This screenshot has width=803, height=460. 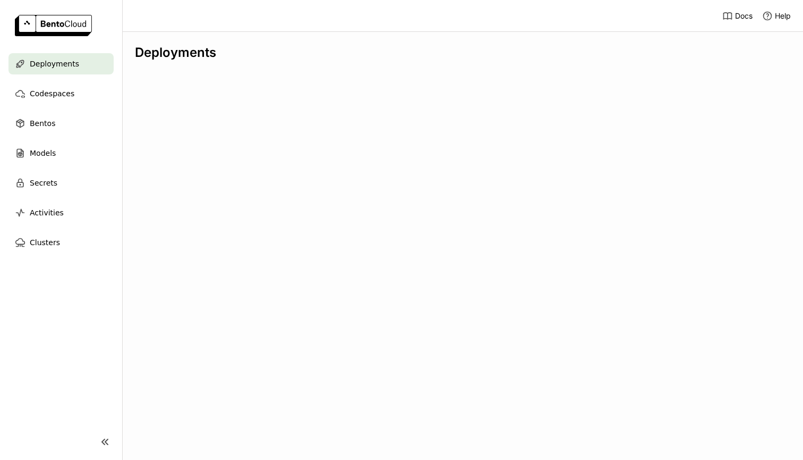 What do you see at coordinates (61, 242) in the screenshot?
I see `a: Clusters` at bounding box center [61, 242].